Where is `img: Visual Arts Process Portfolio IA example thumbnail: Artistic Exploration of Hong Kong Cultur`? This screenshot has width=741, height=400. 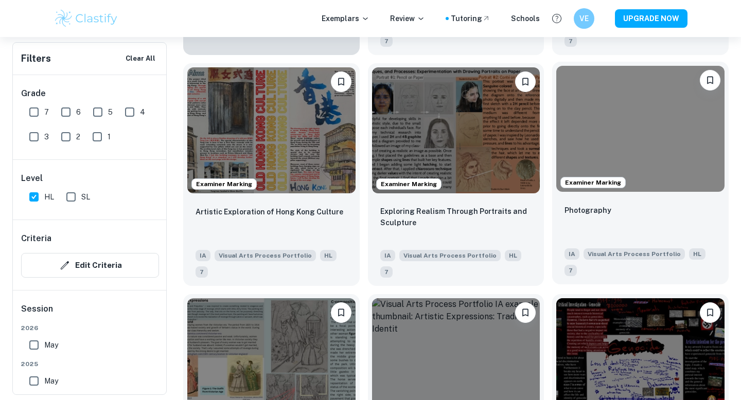
img: Visual Arts Process Portfolio IA example thumbnail: Artistic Exploration of Hong Kong Cultur is located at coordinates (271, 130).